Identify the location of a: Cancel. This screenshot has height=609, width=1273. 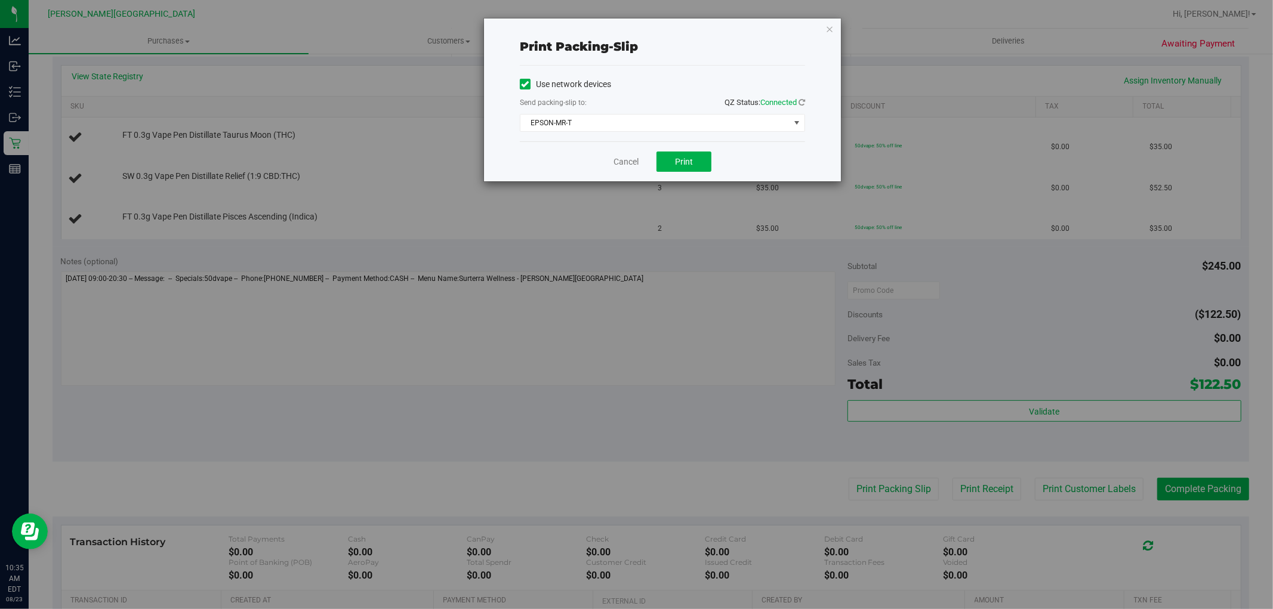
(626, 162).